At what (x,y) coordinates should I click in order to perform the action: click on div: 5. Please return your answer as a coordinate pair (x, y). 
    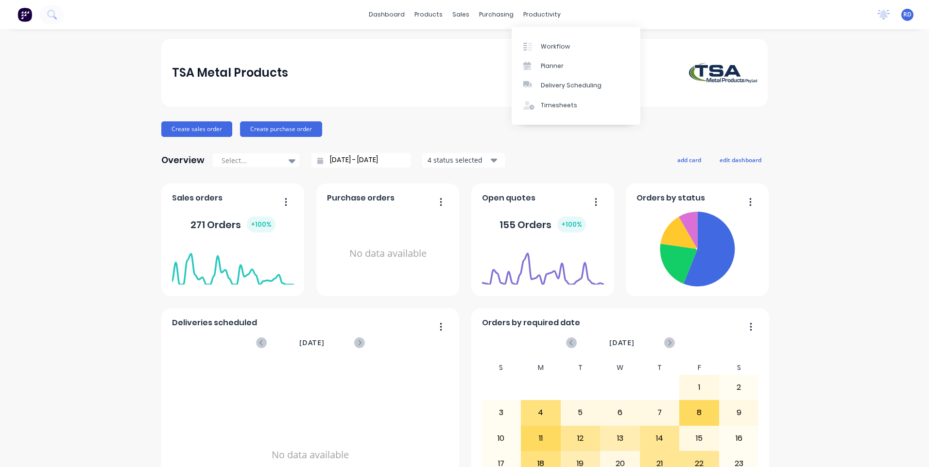
    Looking at the image, I should click on (580, 413).